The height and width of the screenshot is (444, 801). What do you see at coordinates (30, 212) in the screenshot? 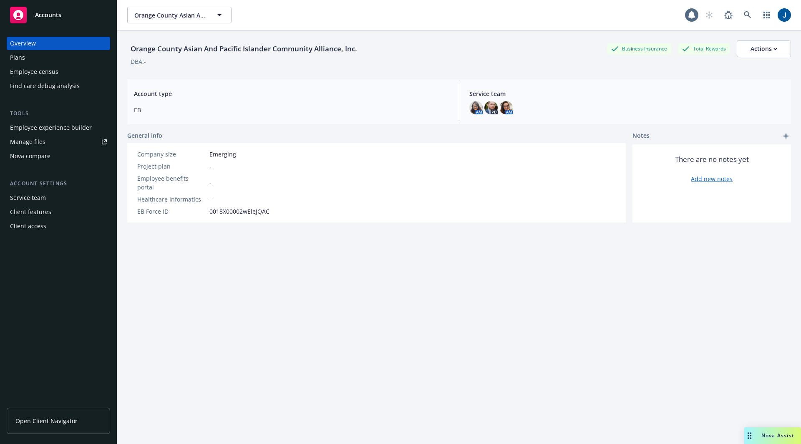
I see `div: Client features` at bounding box center [30, 212].